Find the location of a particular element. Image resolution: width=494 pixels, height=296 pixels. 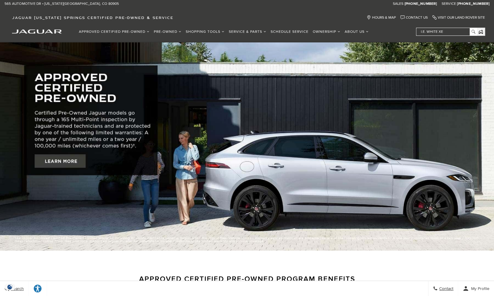

span: Sales is located at coordinates (398, 4).